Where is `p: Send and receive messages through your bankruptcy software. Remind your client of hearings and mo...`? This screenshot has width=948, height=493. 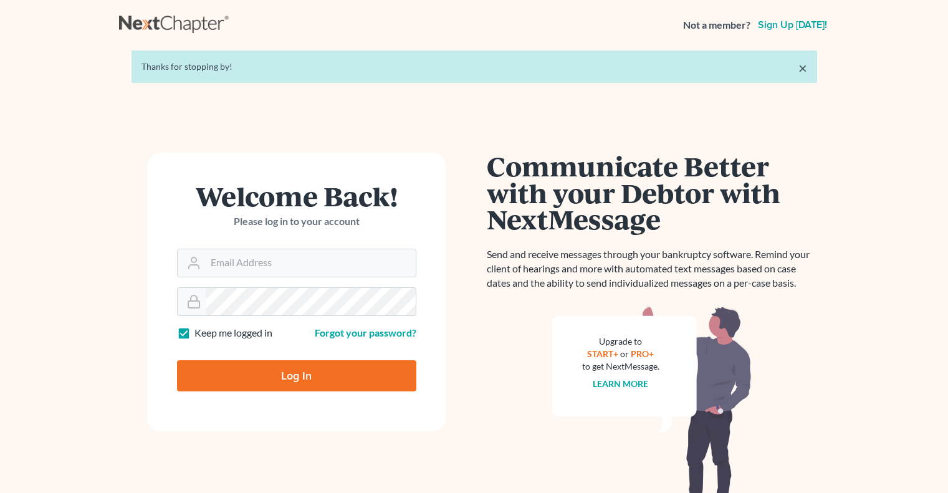 p: Send and receive messages through your bankruptcy software. Remind your client of hearings and mo... is located at coordinates (652, 269).